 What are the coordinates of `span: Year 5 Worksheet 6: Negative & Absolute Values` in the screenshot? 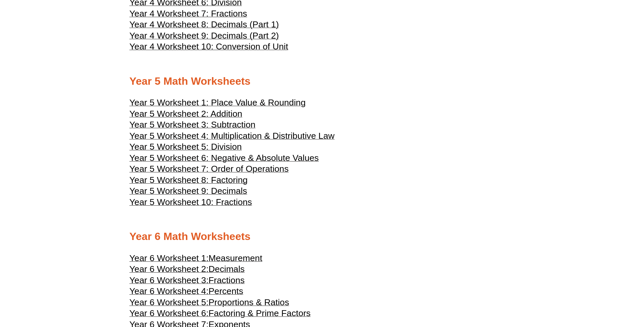 It's located at (224, 158).